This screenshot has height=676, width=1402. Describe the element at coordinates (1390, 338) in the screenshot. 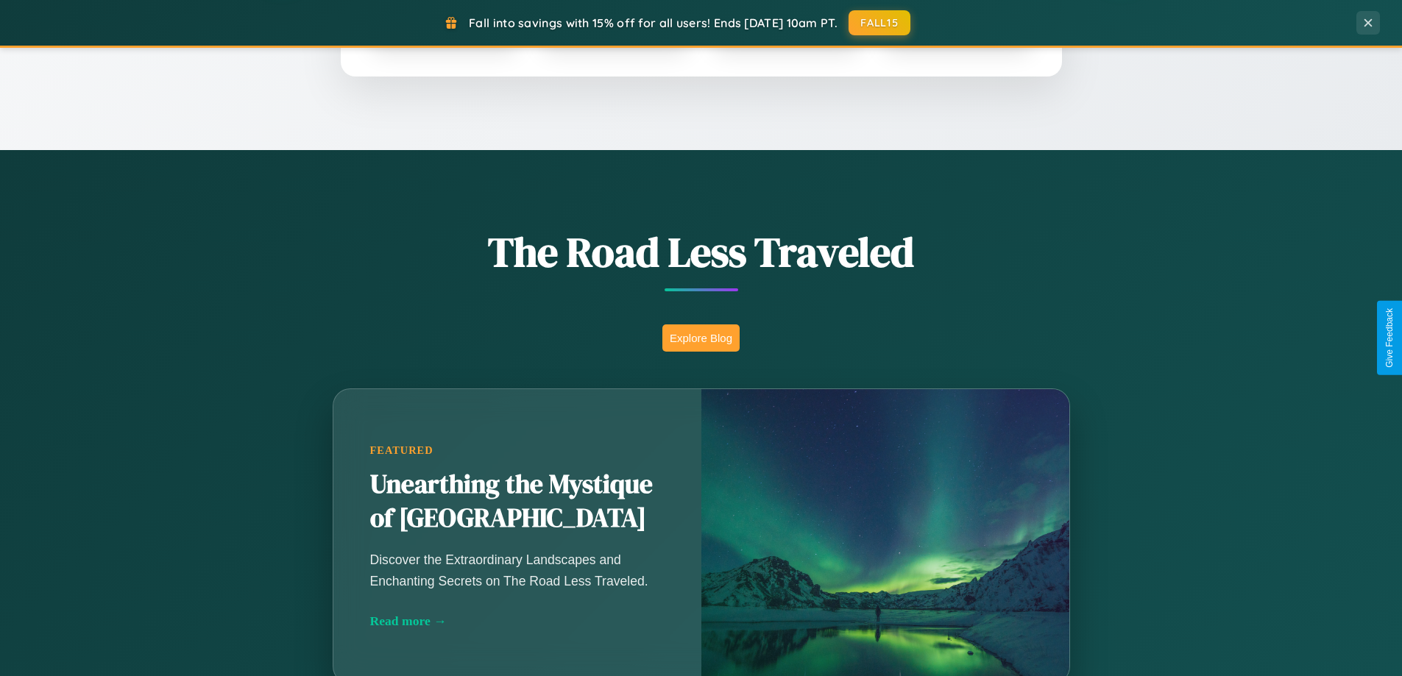

I see `div: Give Feedback` at that location.